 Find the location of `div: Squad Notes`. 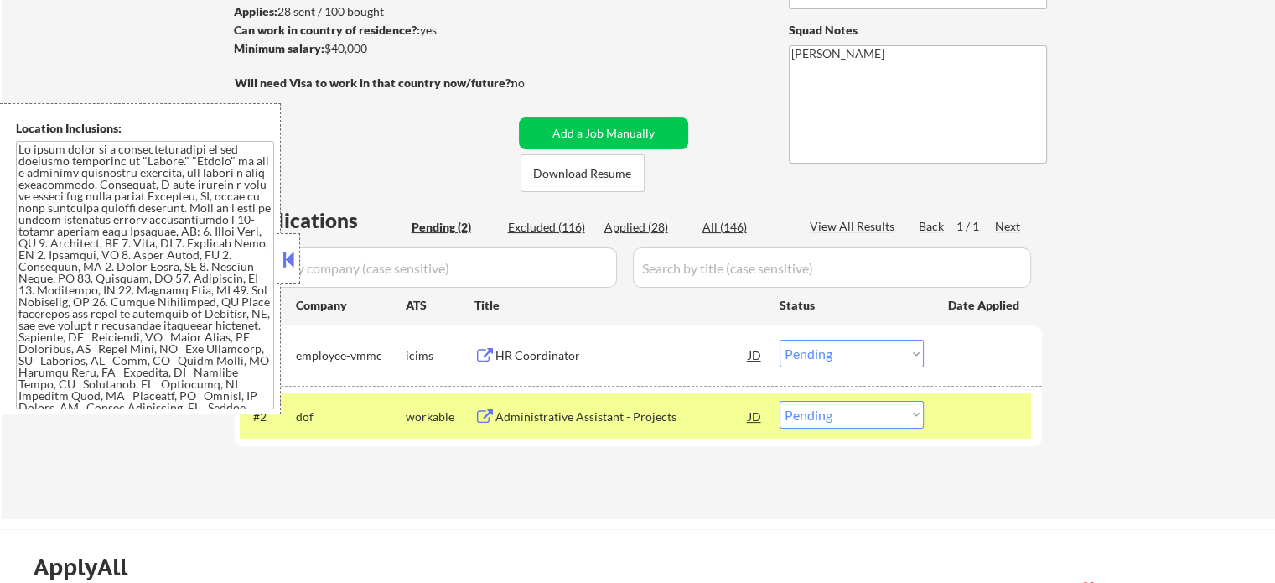

div: Squad Notes is located at coordinates (918, 30).